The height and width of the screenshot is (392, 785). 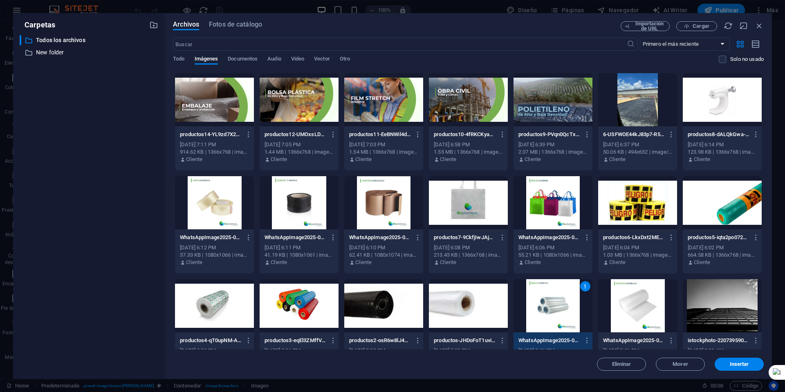 I want to click on div: 2.07 MB | 1366x768 | image/png, so click(x=553, y=152).